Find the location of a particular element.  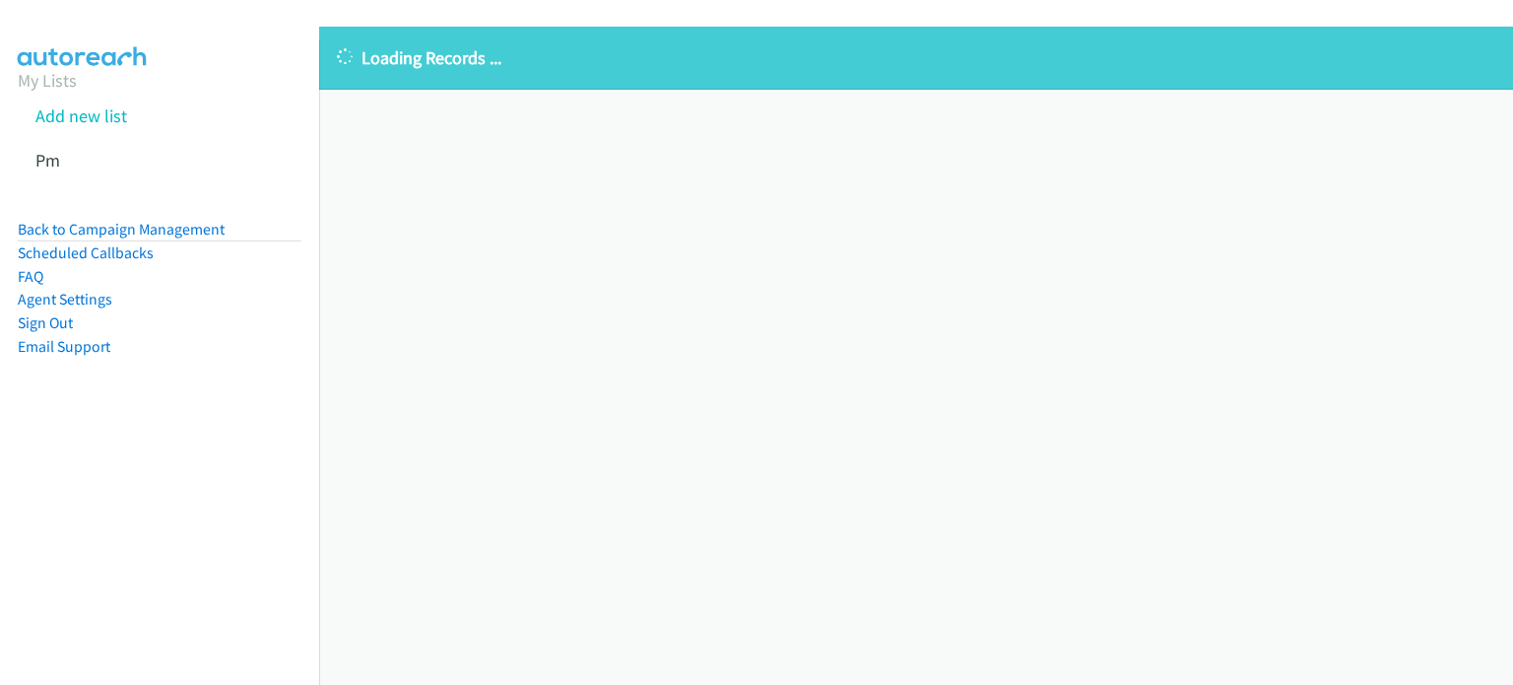

a: Back to Campaign Management is located at coordinates (121, 229).